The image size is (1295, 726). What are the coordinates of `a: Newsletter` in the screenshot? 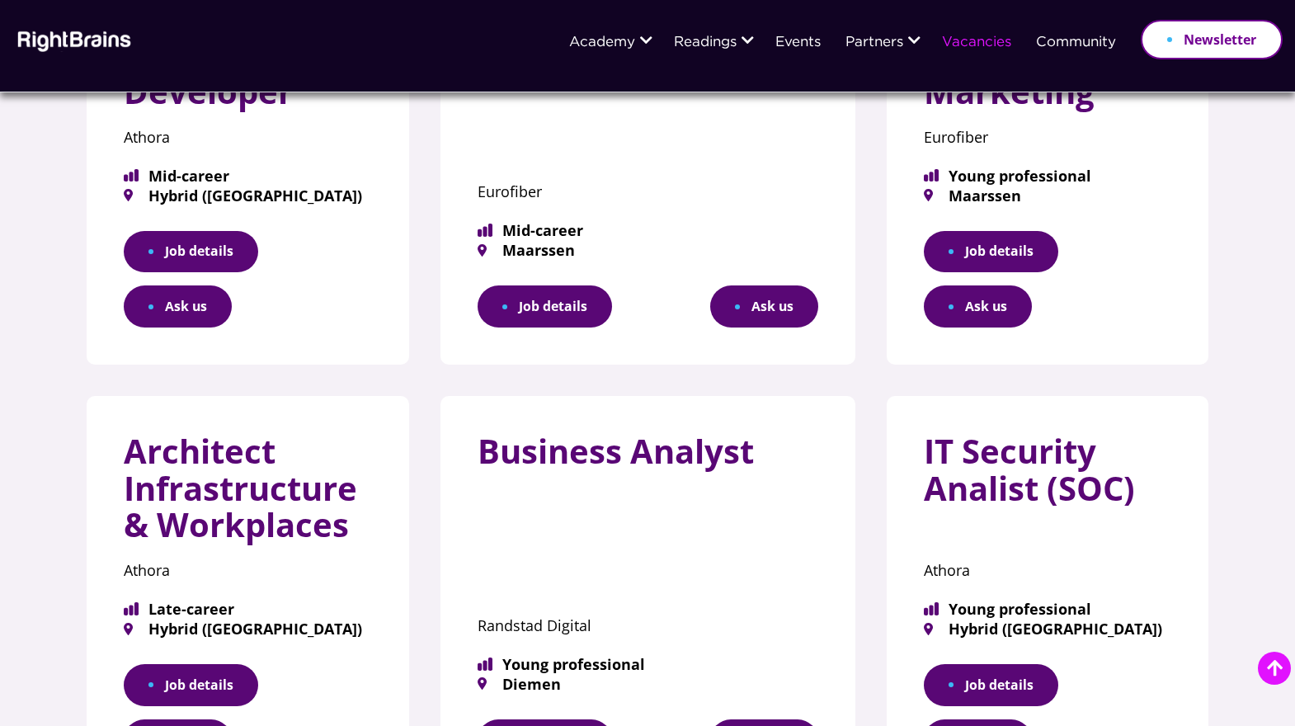 It's located at (1212, 40).